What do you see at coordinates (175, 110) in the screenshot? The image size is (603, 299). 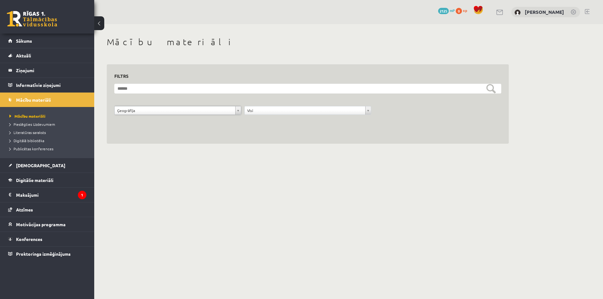 I see `span: Ģeogrāfija` at bounding box center [175, 110].